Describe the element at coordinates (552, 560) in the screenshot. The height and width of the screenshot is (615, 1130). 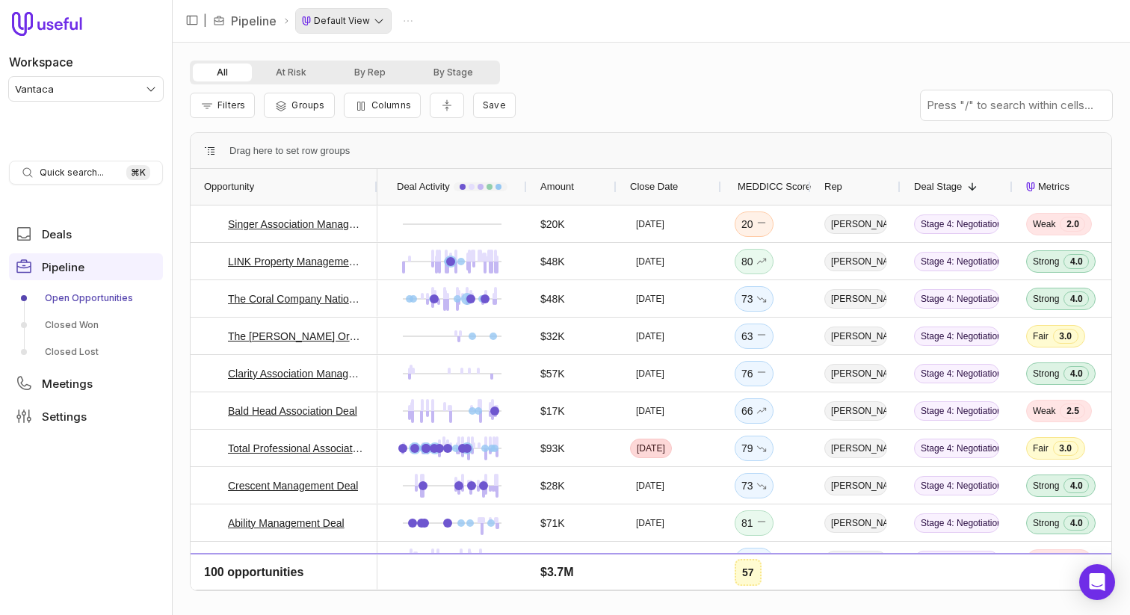
I see `span: $64K` at that location.